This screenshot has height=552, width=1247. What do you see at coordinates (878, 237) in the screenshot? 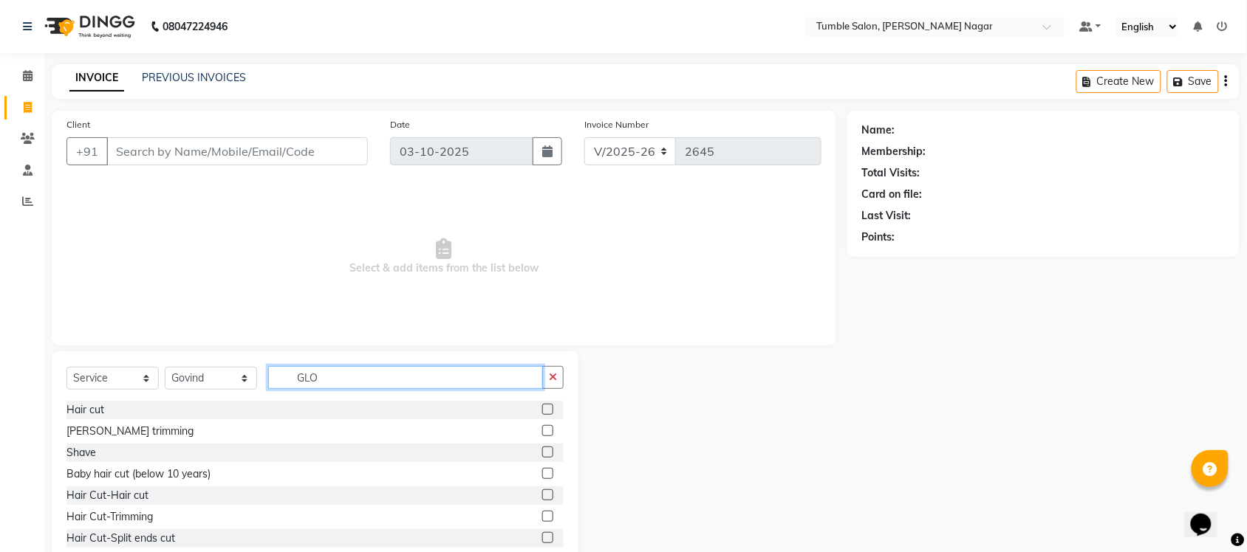
I see `div: Points:` at bounding box center [878, 237].